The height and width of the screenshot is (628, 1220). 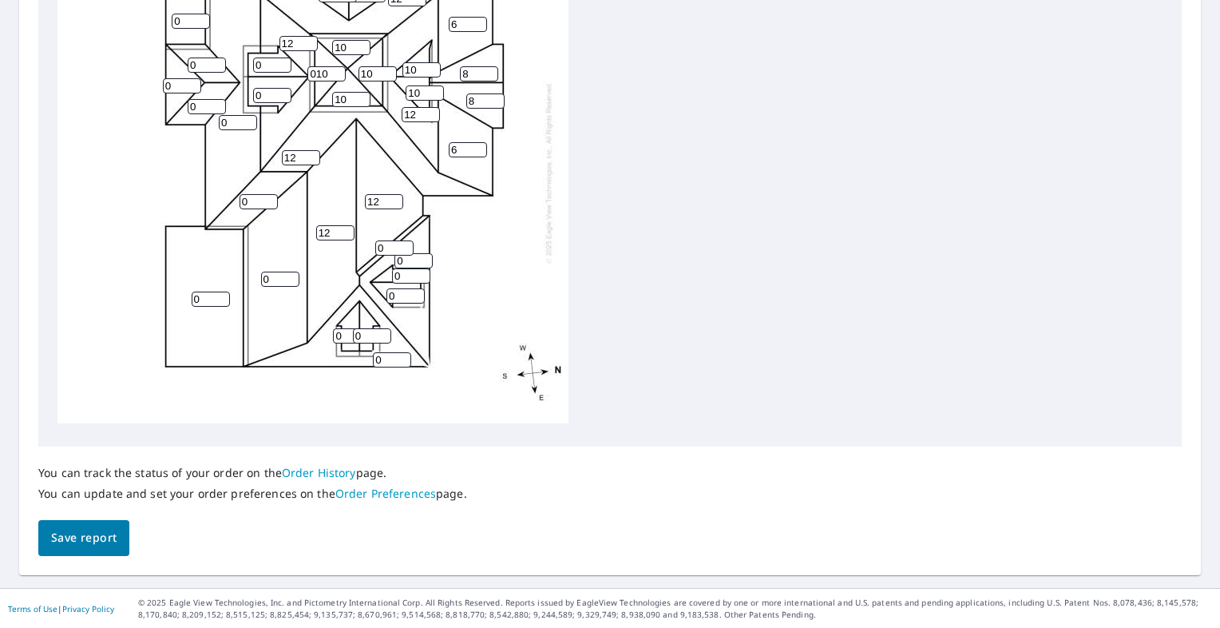 I want to click on a: Order Preferences, so click(x=386, y=493).